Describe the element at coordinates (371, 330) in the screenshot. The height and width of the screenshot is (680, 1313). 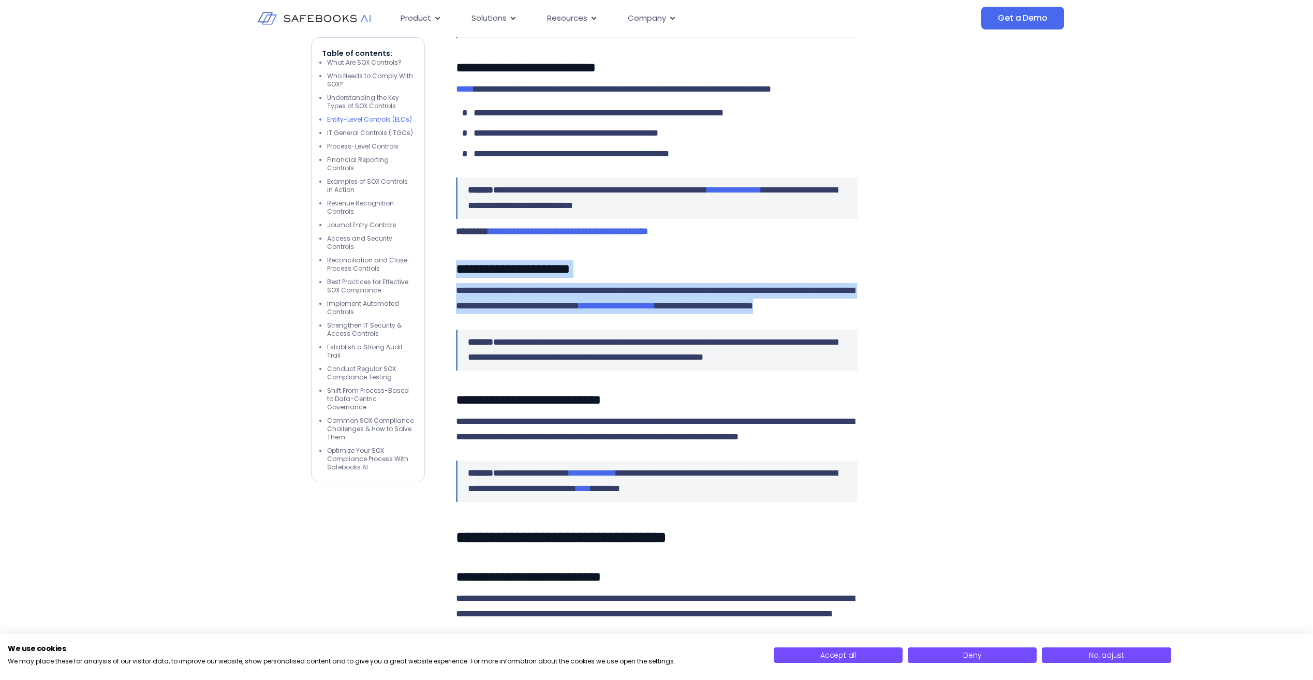
I see `li: Strengthen IT Security & Access Controls` at that location.